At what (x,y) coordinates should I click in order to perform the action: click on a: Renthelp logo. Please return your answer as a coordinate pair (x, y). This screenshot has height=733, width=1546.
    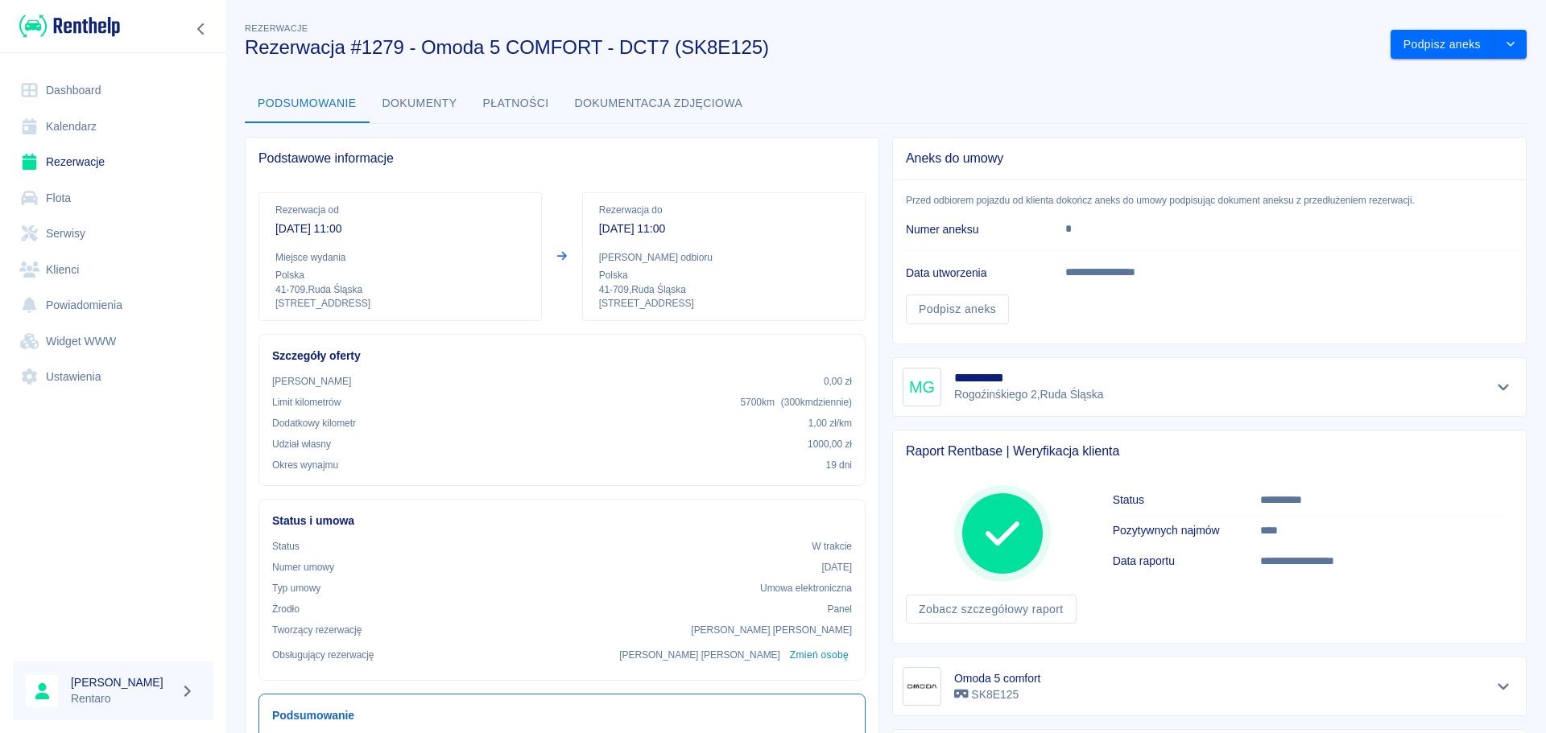
    Looking at the image, I should click on (66, 26).